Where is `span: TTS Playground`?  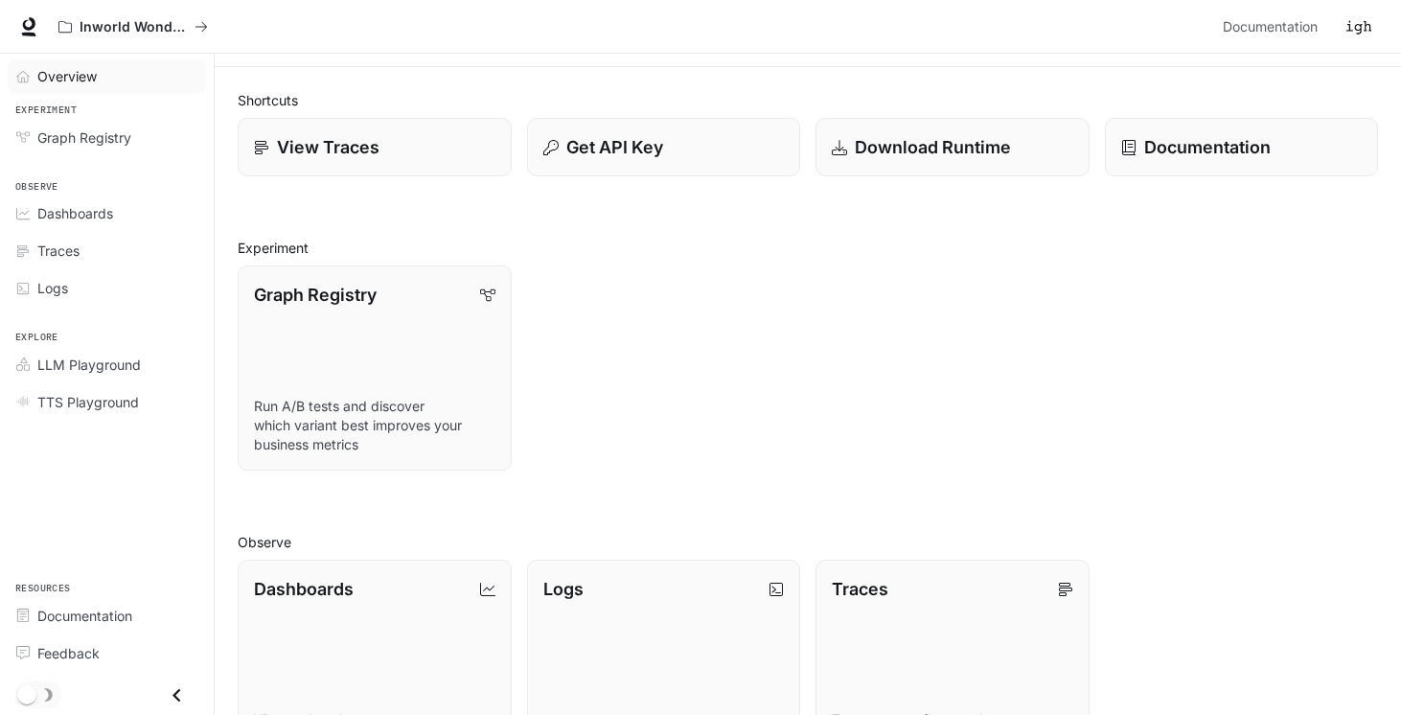
span: TTS Playground is located at coordinates (88, 401).